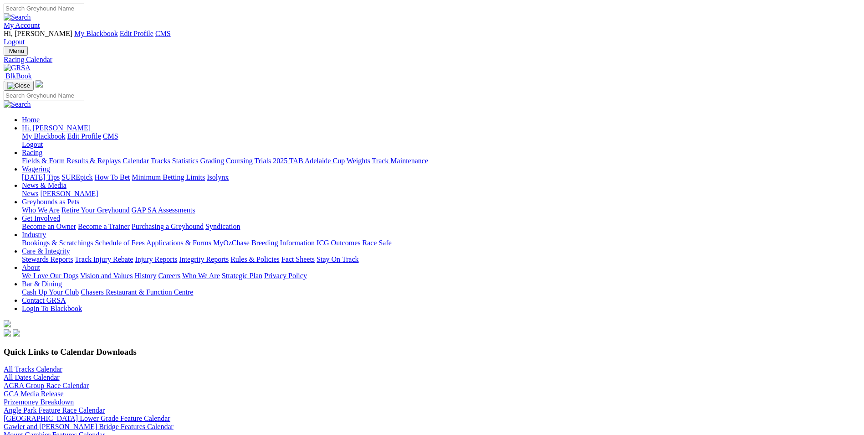 Image resolution: width=864 pixels, height=435 pixels. Describe the element at coordinates (19, 76) in the screenshot. I see `span: BlkBook` at that location.